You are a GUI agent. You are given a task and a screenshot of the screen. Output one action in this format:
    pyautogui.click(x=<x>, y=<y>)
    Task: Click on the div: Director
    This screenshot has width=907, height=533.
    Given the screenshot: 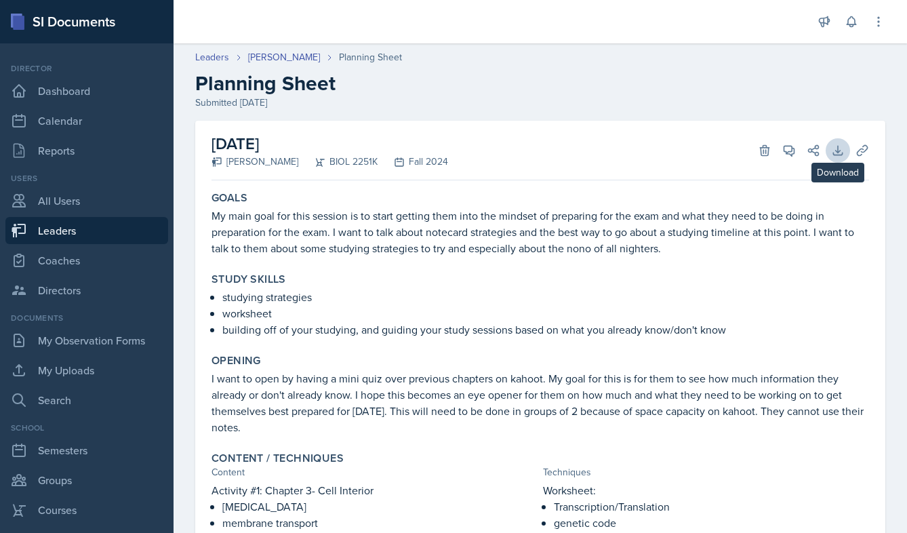 What is the action you would take?
    pyautogui.click(x=87, y=68)
    